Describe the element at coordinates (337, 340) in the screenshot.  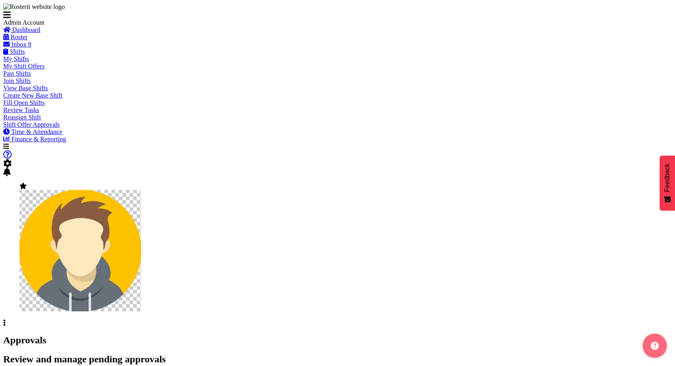
I see `h1: Approvals` at that location.